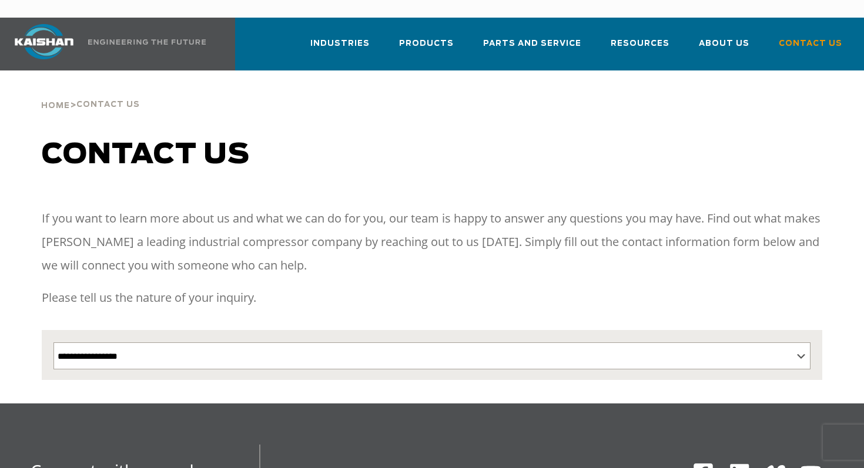 The width and height of the screenshot is (864, 468). I want to click on p: Please tell us the nature of your inquiry., so click(432, 298).